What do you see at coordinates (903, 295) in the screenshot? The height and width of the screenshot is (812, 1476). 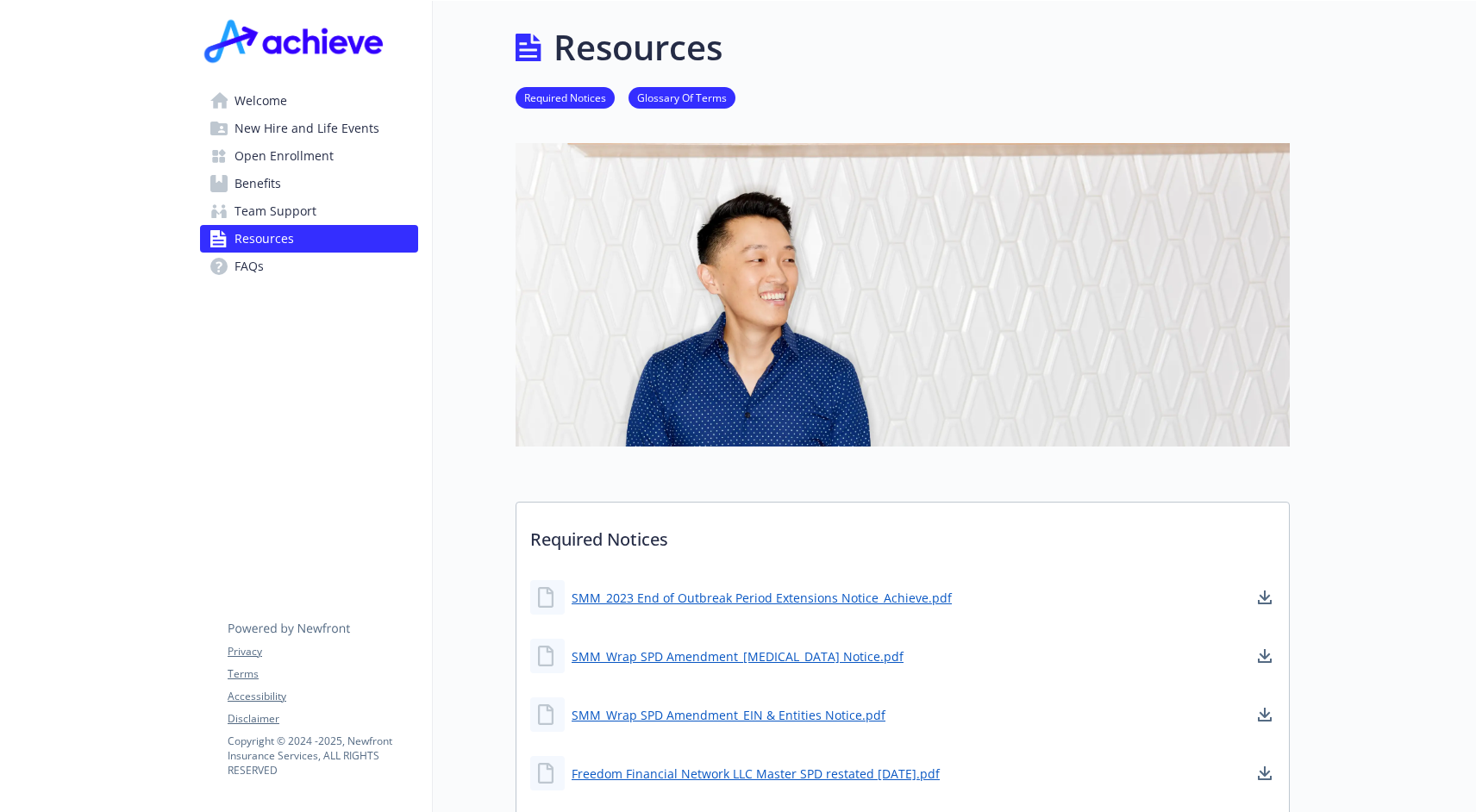 I see `img: resources page banner` at bounding box center [903, 295].